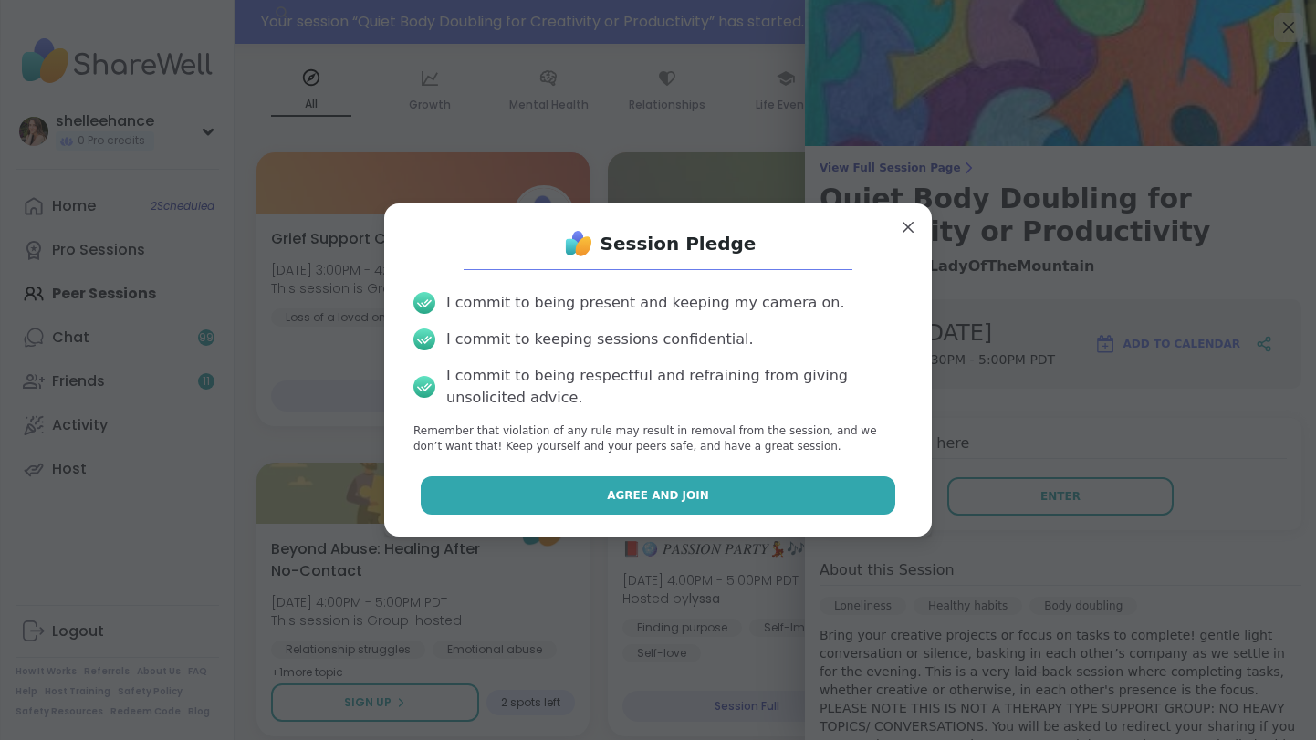 Image resolution: width=1316 pixels, height=740 pixels. Describe the element at coordinates (600, 339) in the screenshot. I see `div: I commit to keeping sessions confidential.` at that location.